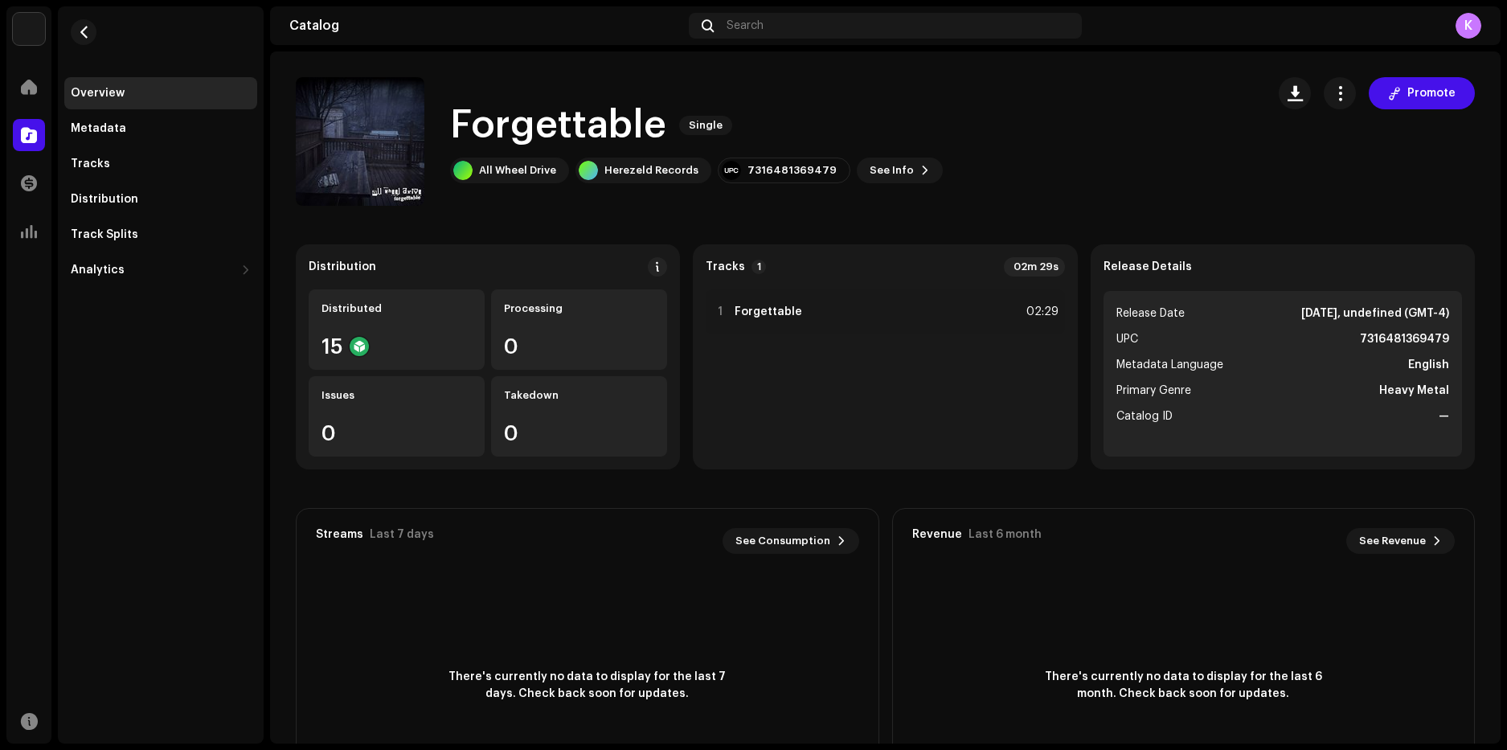 This screenshot has width=1507, height=750. I want to click on span: Metadata Language, so click(1169, 365).